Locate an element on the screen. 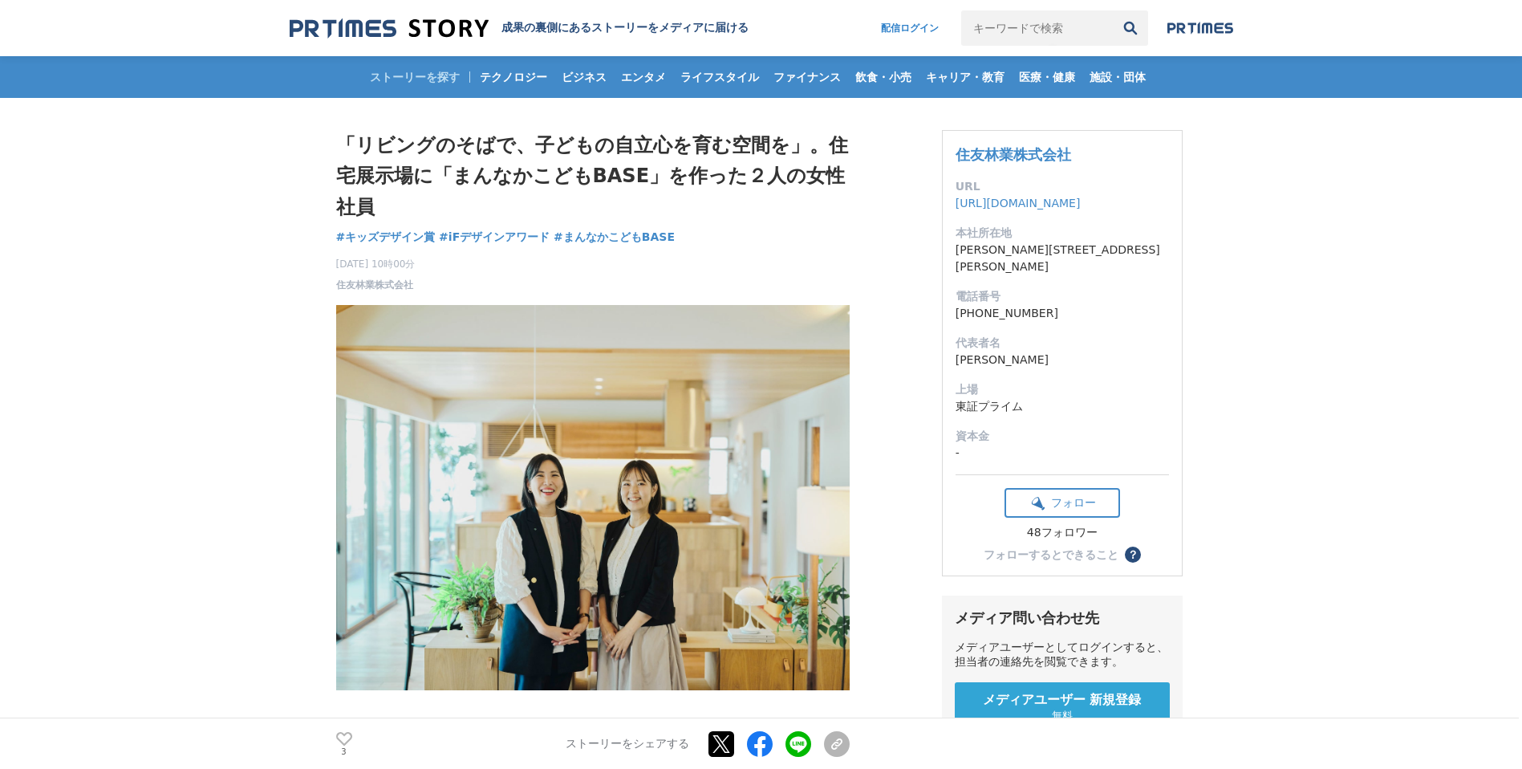 This screenshot has height=769, width=1522. button: フォロー is located at coordinates (1063, 502).